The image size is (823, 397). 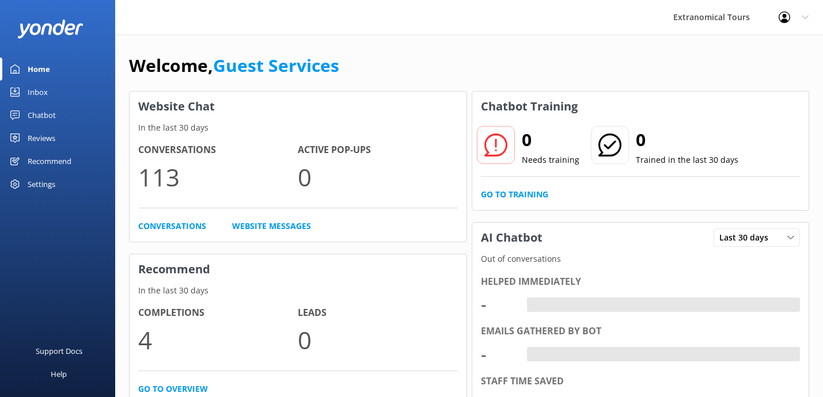 What do you see at coordinates (298, 269) in the screenshot?
I see `h3: Recommend` at bounding box center [298, 269].